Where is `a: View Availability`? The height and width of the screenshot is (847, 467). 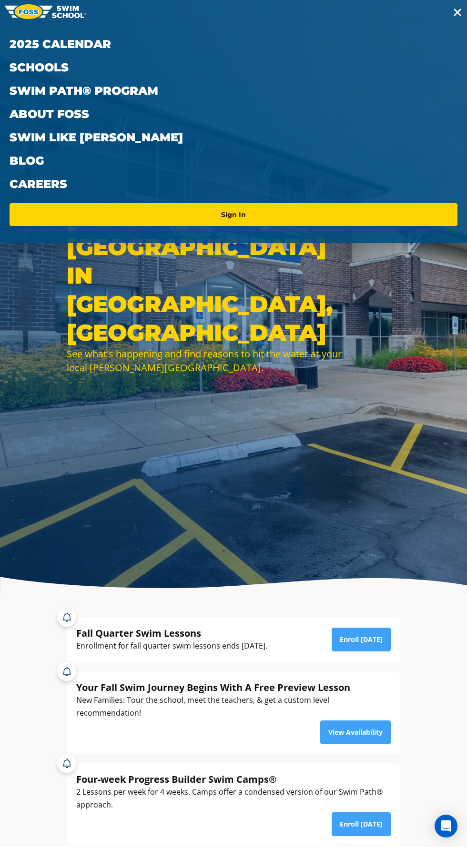
a: View Availability is located at coordinates (355, 733).